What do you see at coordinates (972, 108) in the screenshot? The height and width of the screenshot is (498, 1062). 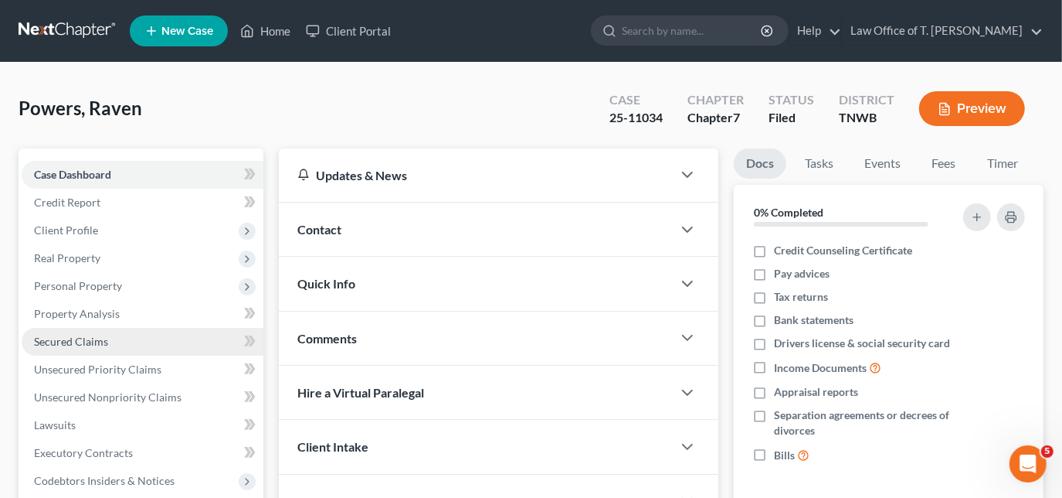 I see `button: Preview` at bounding box center [972, 108].